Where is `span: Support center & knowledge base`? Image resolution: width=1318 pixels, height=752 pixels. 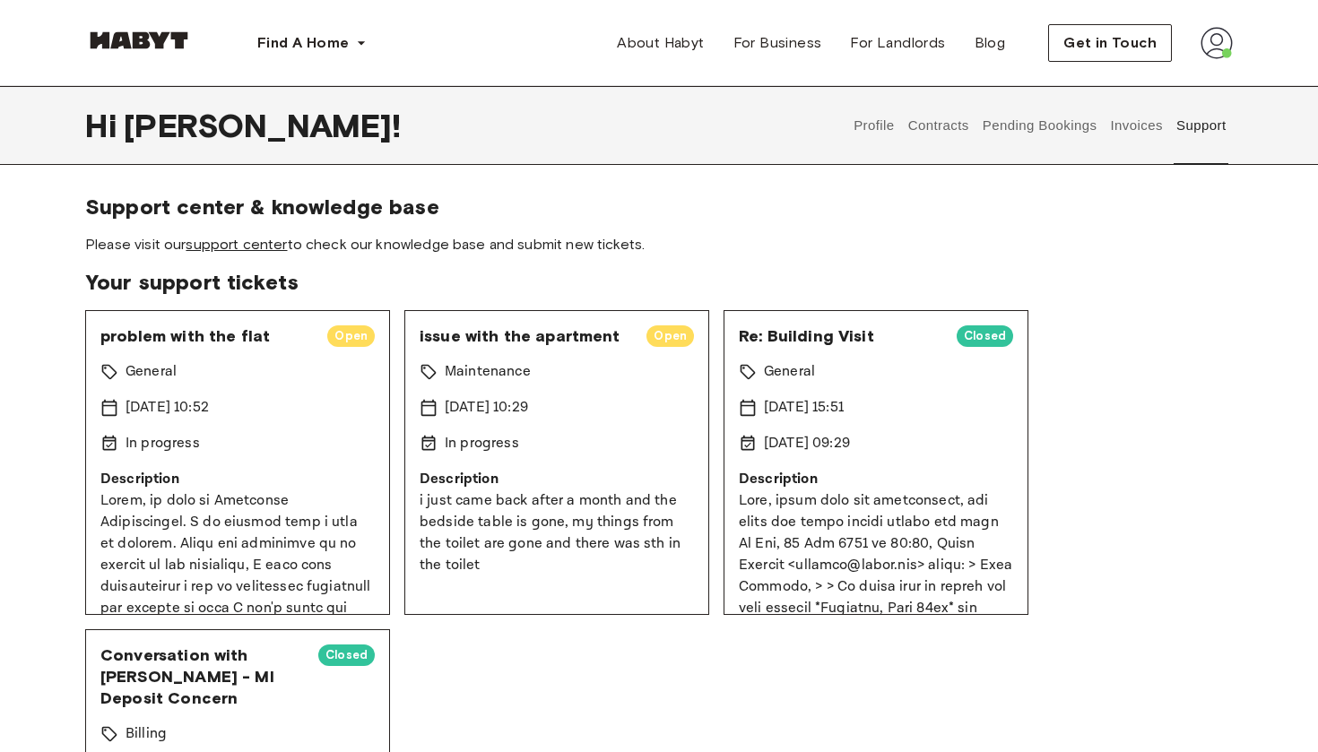
span: Support center & knowledge base is located at coordinates (659, 207).